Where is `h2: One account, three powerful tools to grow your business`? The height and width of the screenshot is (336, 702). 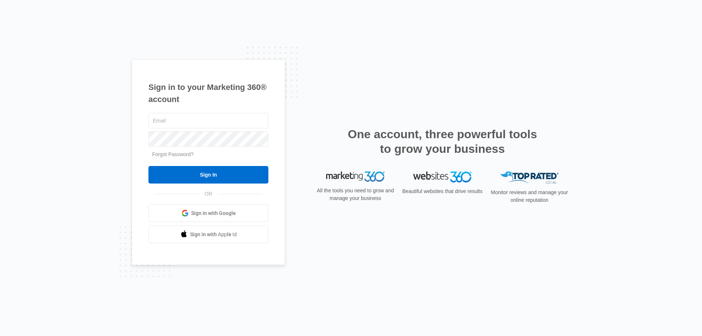
h2: One account, three powerful tools to grow your business is located at coordinates (442, 141).